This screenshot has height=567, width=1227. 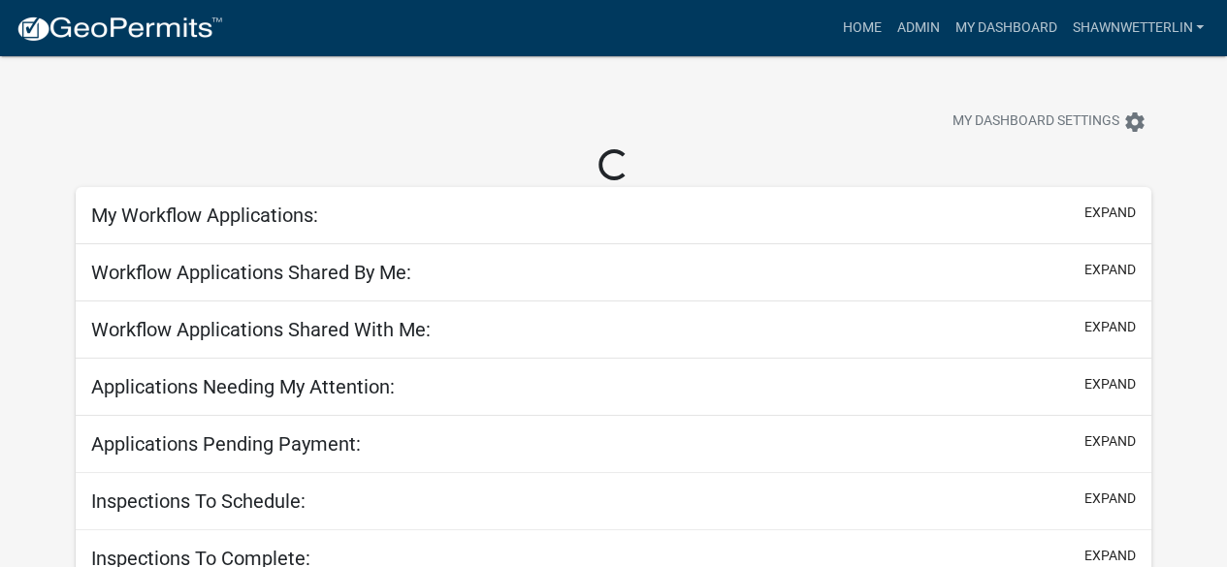 I want to click on h5: Inspections To Schedule:, so click(x=198, y=501).